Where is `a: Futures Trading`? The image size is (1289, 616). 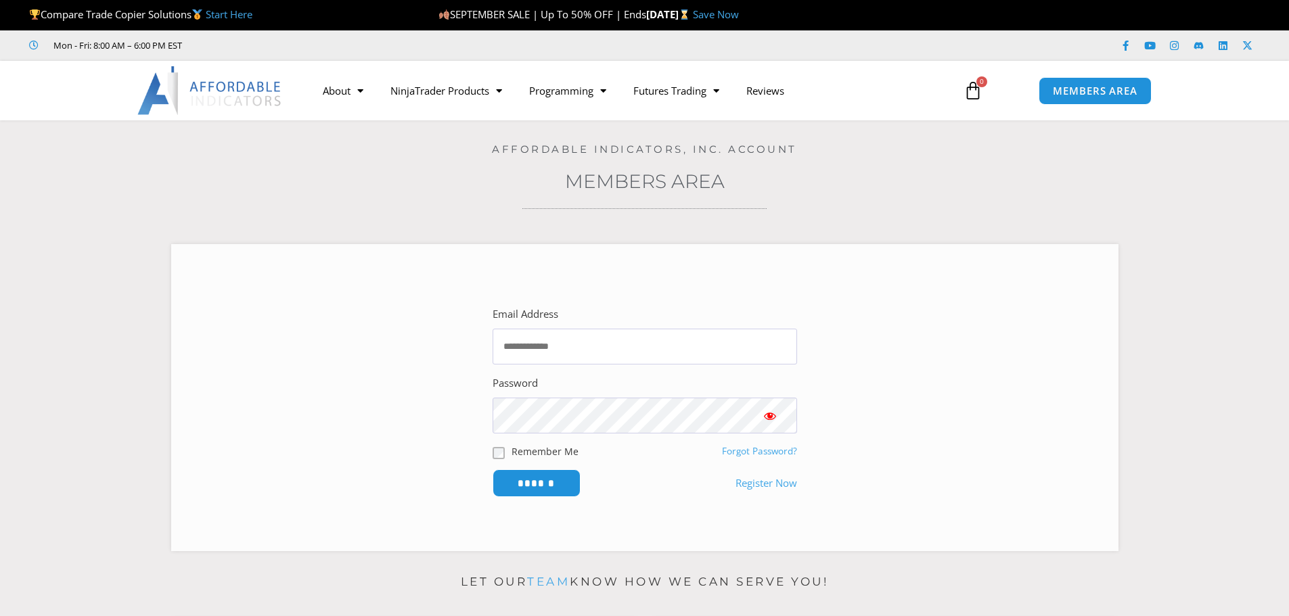
a: Futures Trading is located at coordinates (676, 91).